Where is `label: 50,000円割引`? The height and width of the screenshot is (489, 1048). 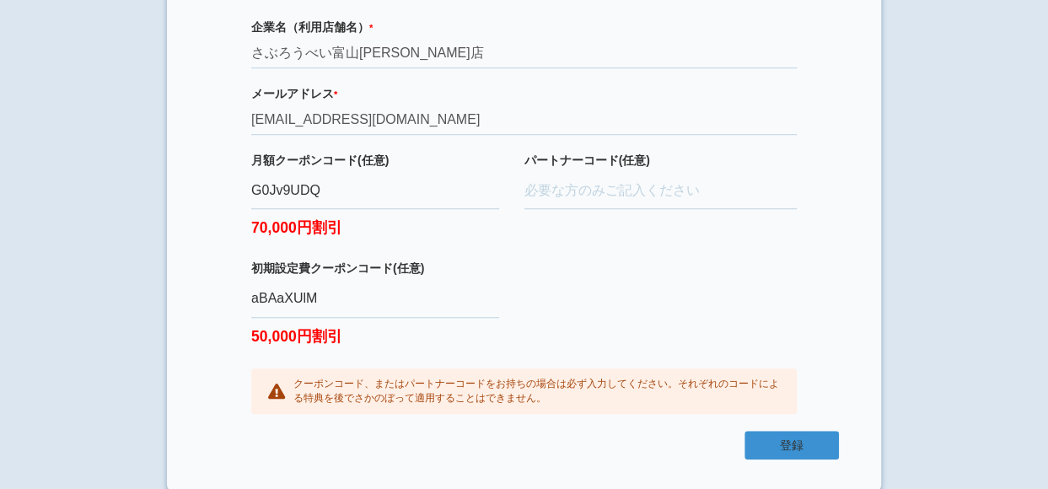 label: 50,000円割引 is located at coordinates (375, 332).